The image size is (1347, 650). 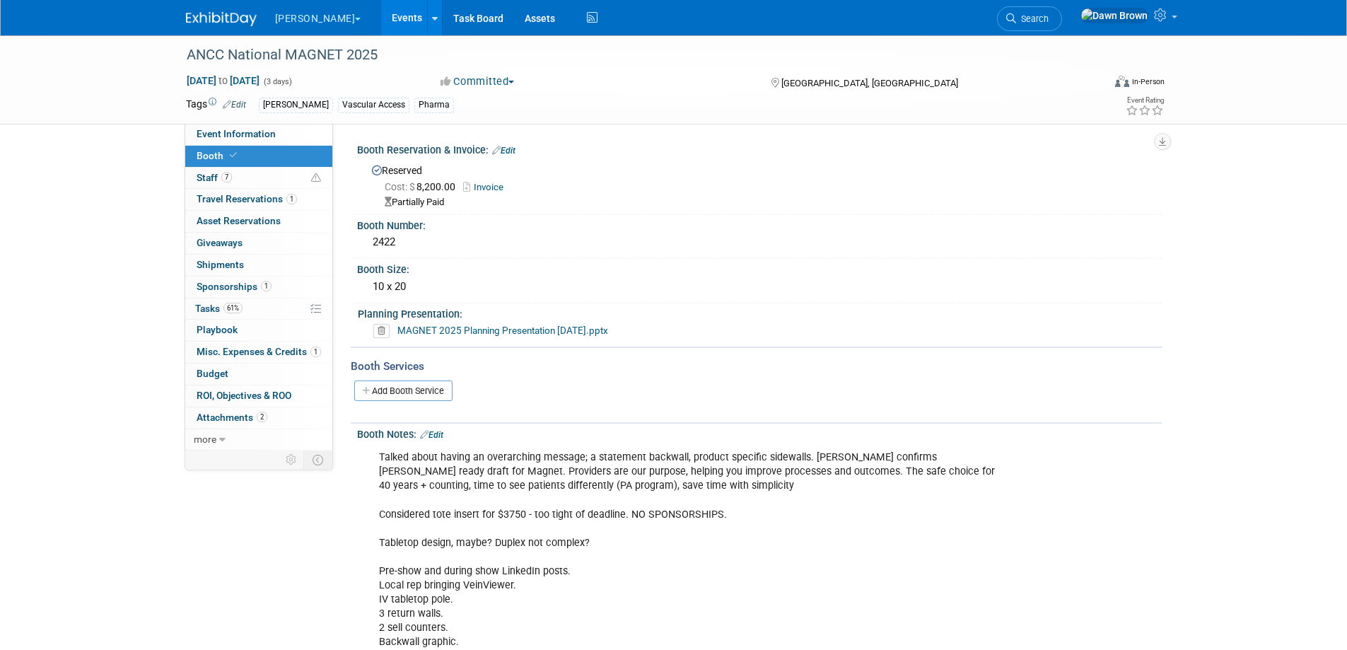 I want to click on div: In-Person, so click(x=1147, y=81).